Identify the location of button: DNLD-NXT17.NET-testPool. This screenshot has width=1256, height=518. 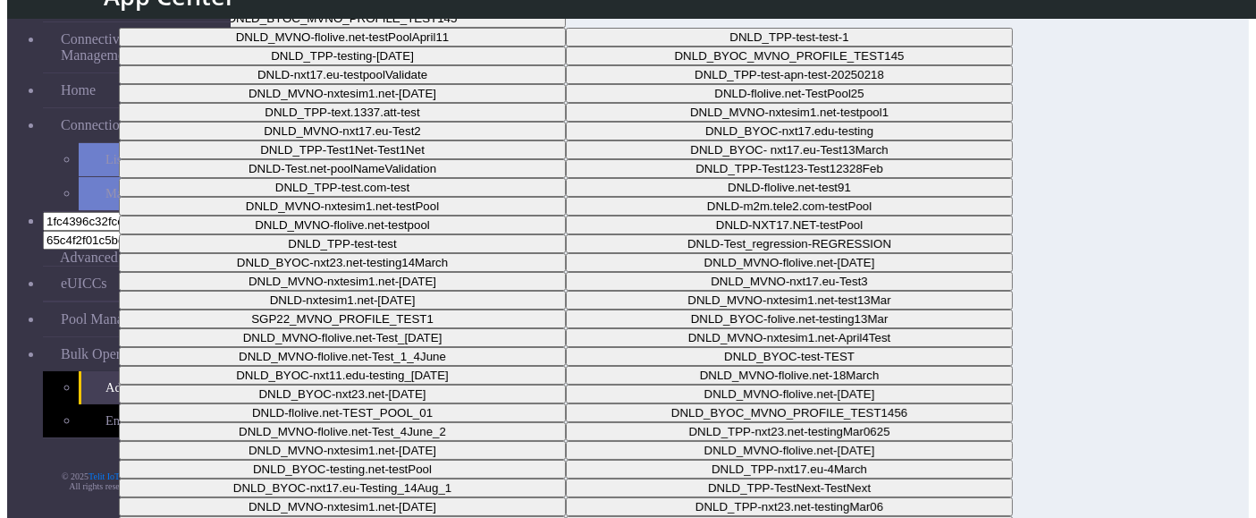
(790, 224).